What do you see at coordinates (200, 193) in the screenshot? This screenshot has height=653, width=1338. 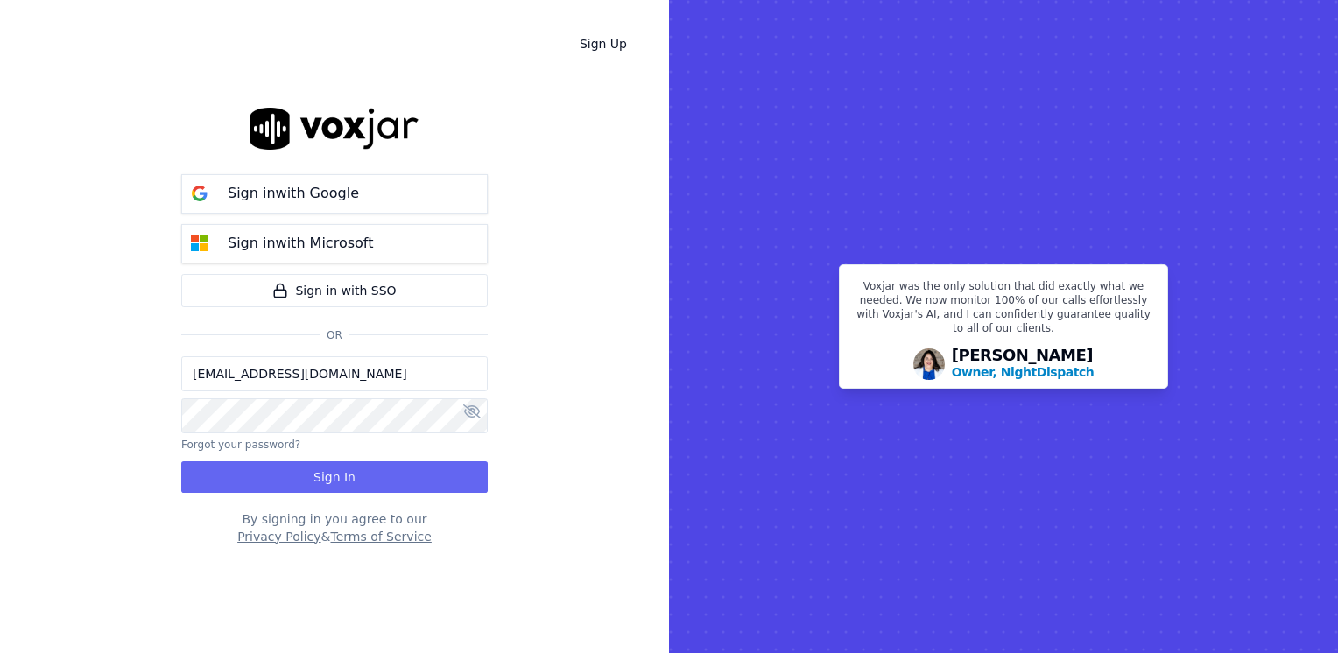 I see `img: google Sign in button` at bounding box center [200, 193].